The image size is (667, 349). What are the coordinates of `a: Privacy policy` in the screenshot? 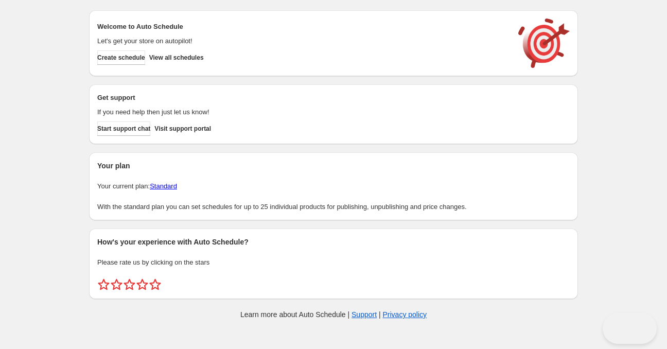 It's located at (405, 314).